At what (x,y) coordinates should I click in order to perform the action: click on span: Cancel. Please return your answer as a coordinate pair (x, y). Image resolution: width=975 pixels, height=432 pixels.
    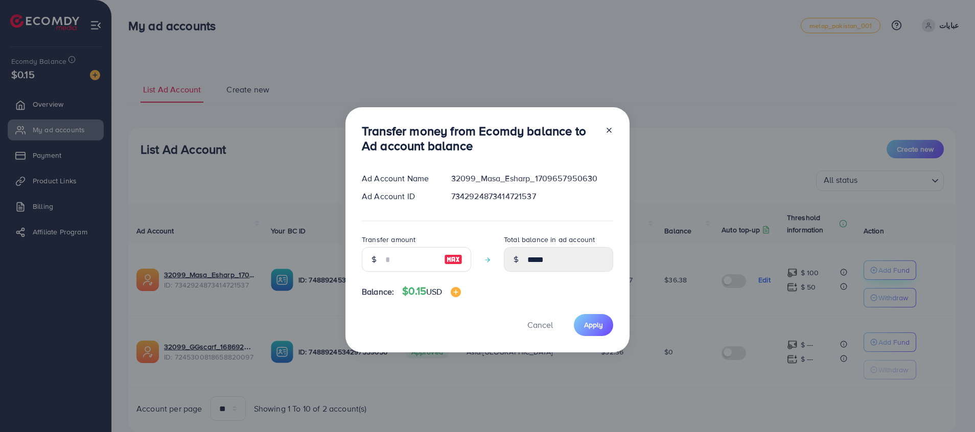
    Looking at the image, I should click on (540, 325).